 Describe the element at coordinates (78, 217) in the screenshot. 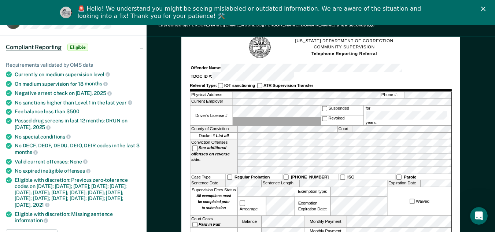

I see `div: Eligible with discretion: Missing sentence` at that location.